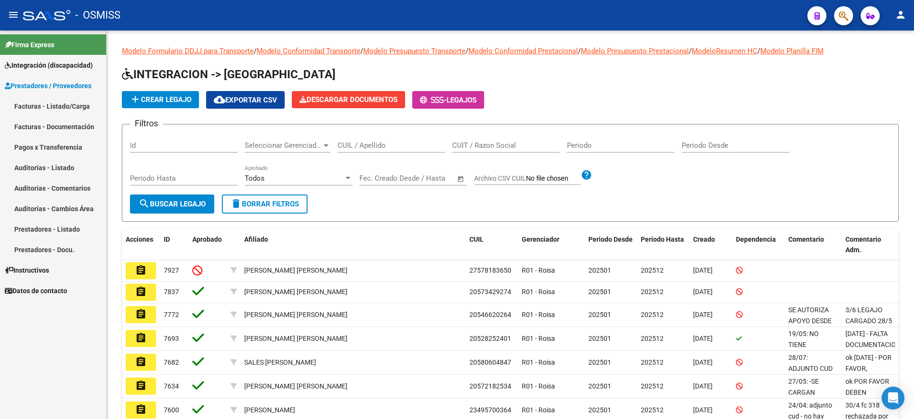  What do you see at coordinates (611, 245) in the screenshot?
I see `datatable-header-cell: Periodo Desde` at bounding box center [611, 245].